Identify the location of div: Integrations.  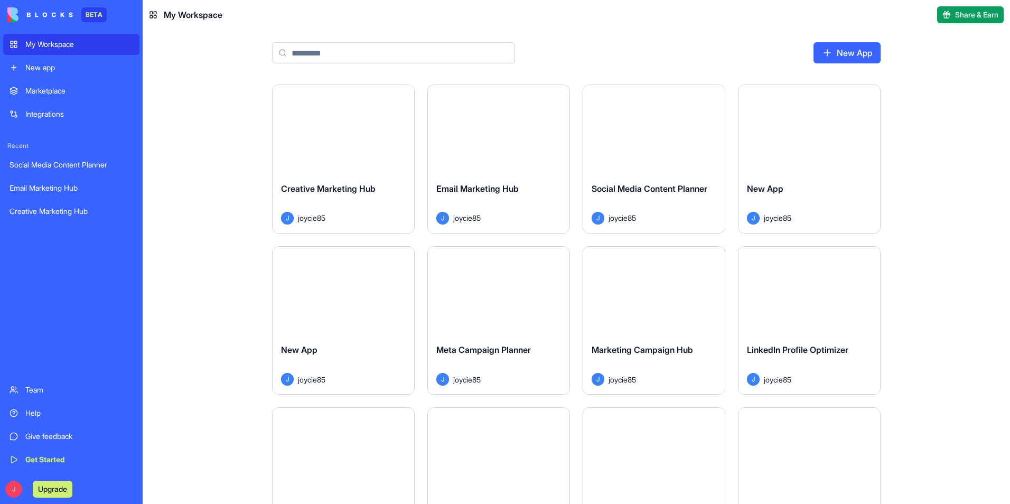
(79, 114).